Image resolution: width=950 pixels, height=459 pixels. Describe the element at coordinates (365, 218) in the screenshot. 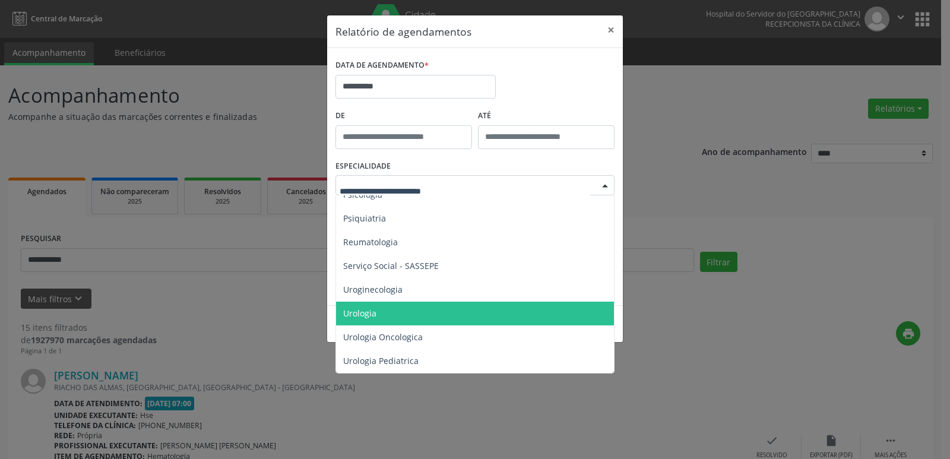

I see `span: Psiquiatria` at that location.